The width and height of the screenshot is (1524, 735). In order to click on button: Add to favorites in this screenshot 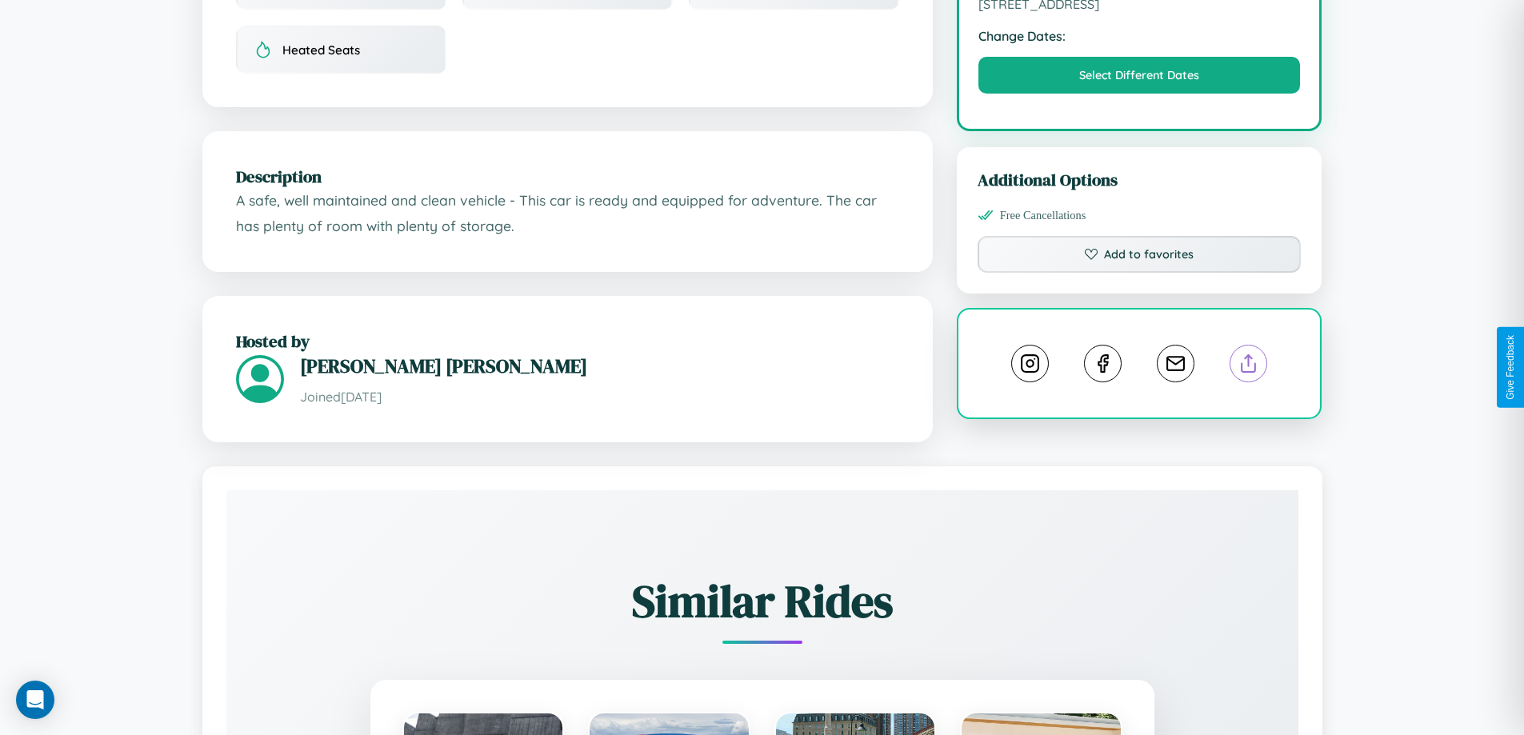, I will do `click(1139, 254)`.